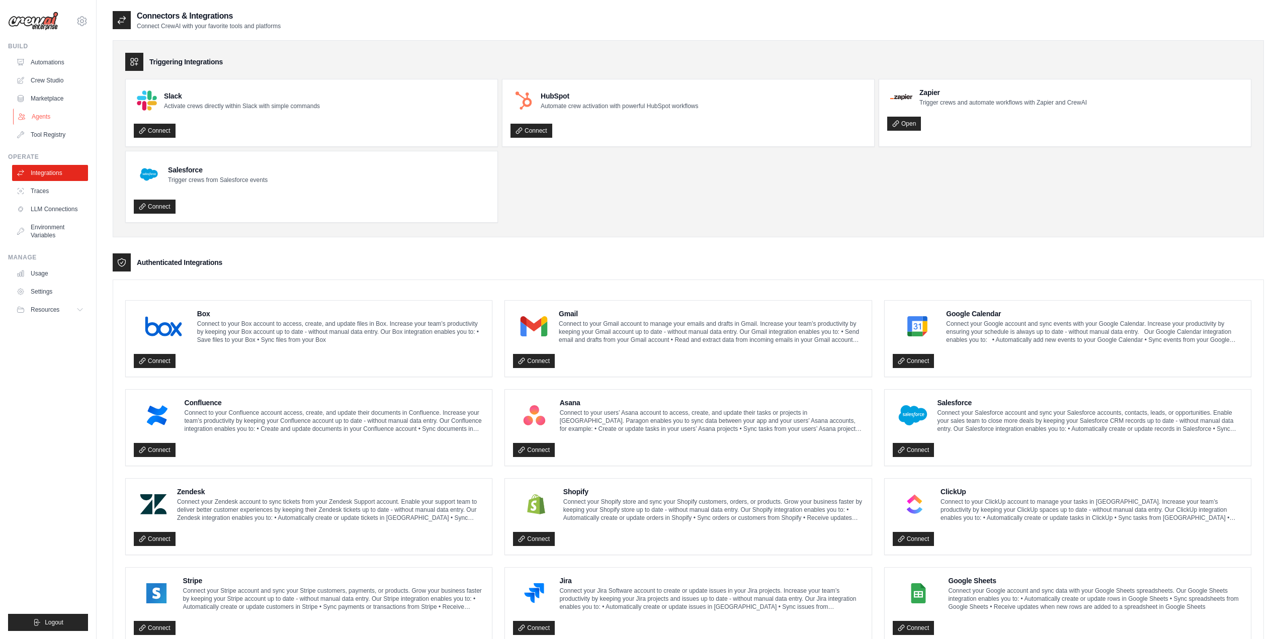 This screenshot has width=1280, height=639. What do you see at coordinates (1095, 314) in the screenshot?
I see `h4: Google Calendar` at bounding box center [1095, 314].